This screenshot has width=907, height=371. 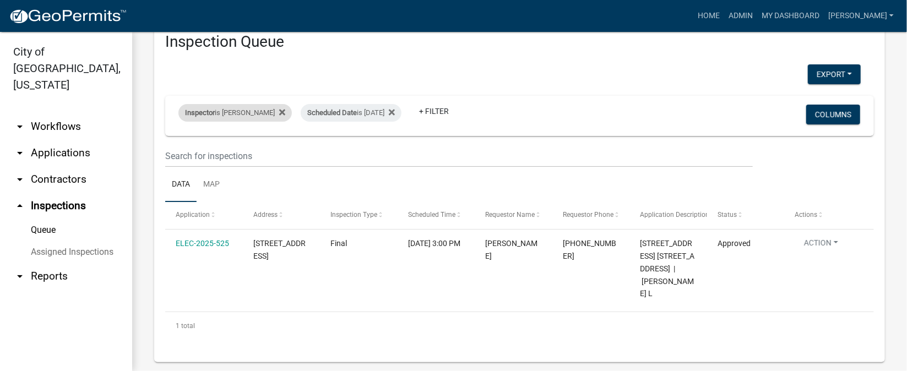 I want to click on span: Requestor Name, so click(x=510, y=215).